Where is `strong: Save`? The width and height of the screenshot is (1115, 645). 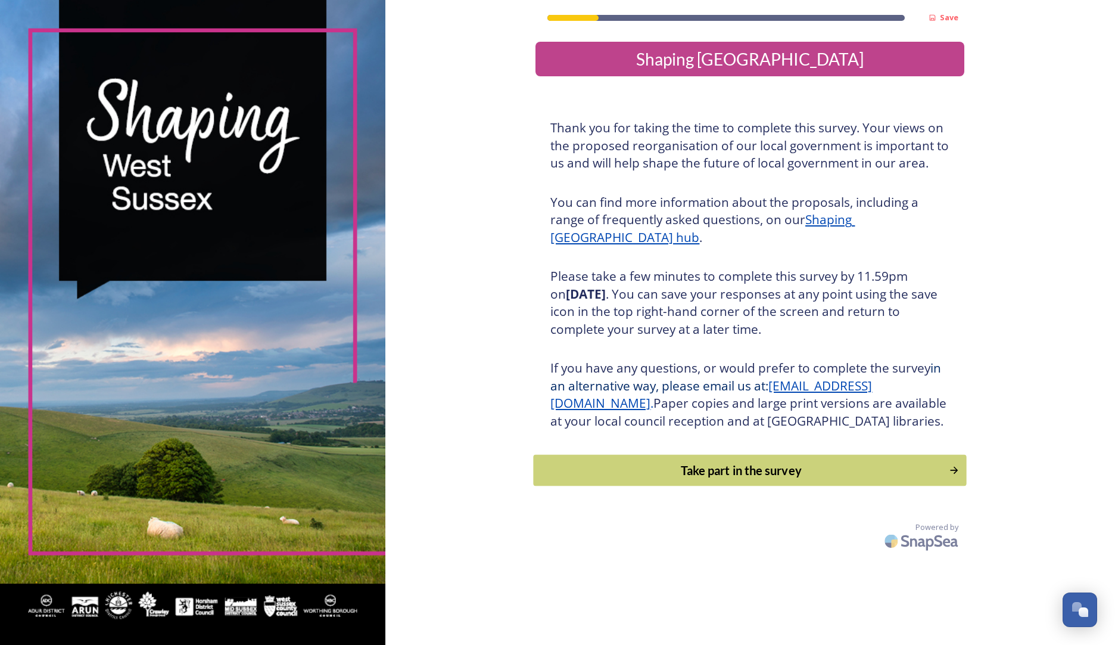
strong: Save is located at coordinates (949, 17).